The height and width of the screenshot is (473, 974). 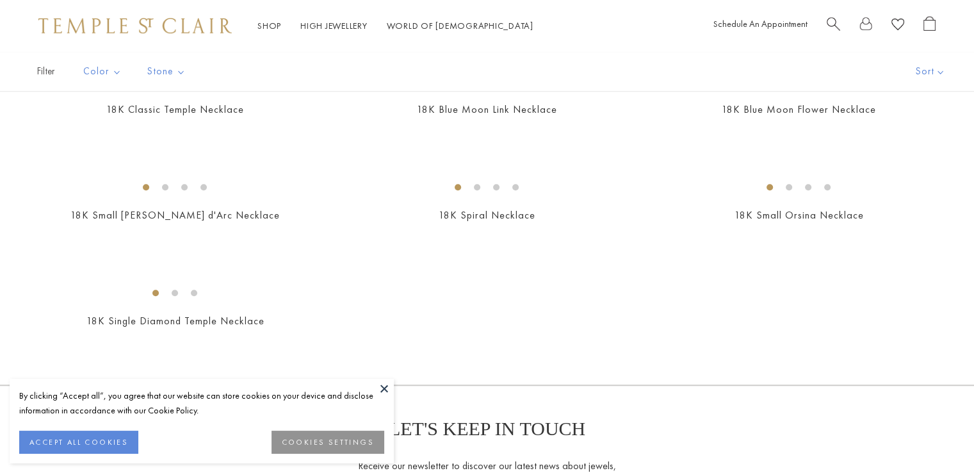 I want to click on a: 18K Small Orsina Necklace, so click(x=799, y=215).